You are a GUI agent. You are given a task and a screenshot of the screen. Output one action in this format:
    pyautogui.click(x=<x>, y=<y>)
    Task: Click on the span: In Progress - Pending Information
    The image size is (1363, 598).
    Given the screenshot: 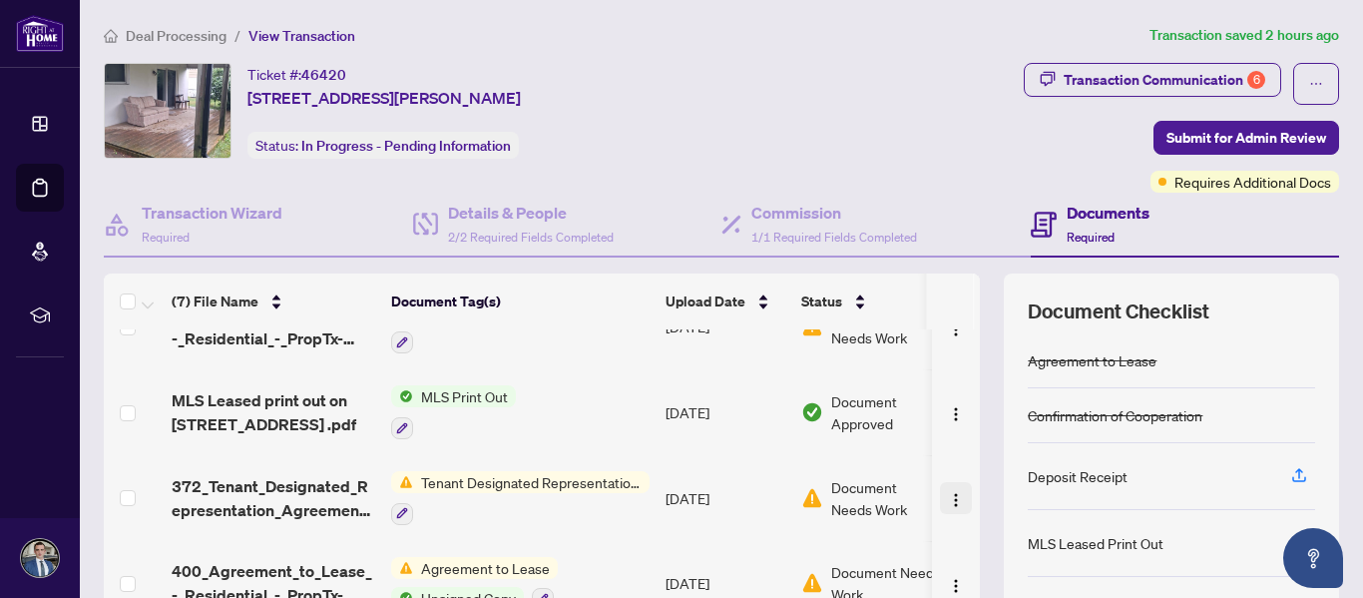 What is the action you would take?
    pyautogui.click(x=406, y=146)
    